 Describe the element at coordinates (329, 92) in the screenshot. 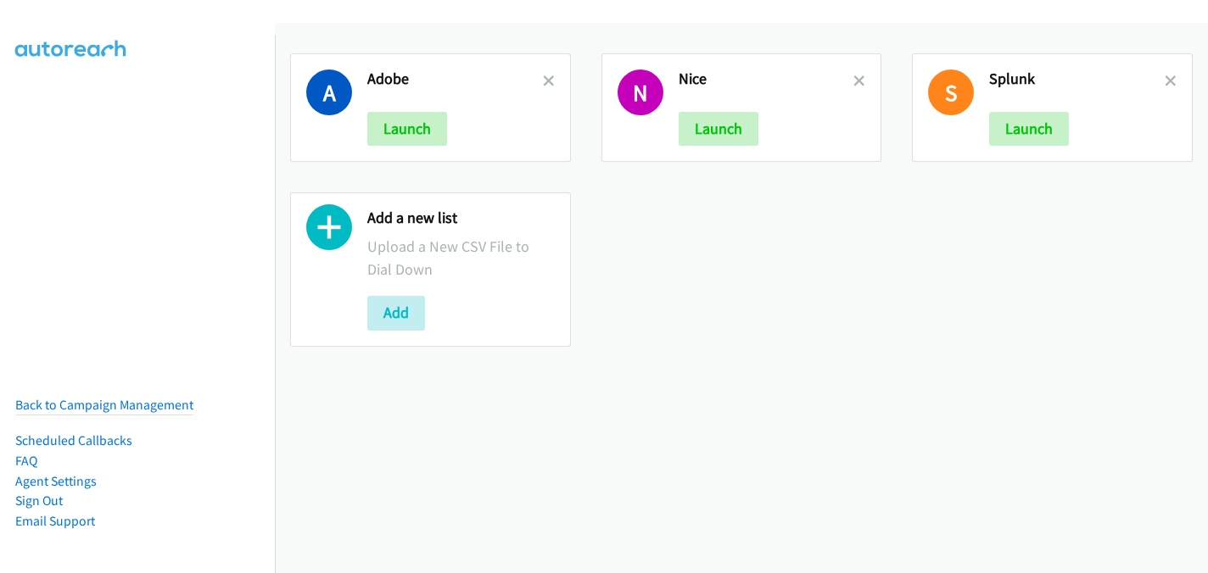

I see `h1: A` at that location.